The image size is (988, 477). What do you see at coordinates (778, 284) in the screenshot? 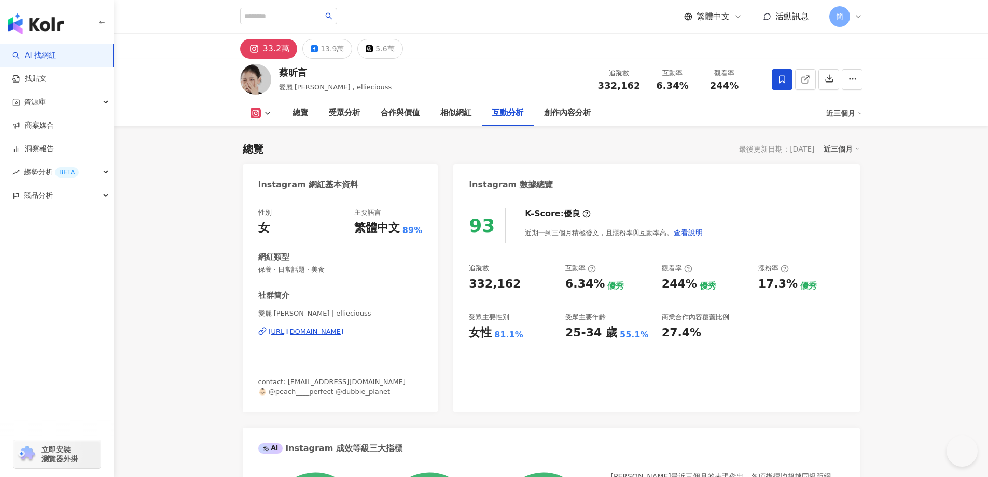
I see `div: 17.3%` at bounding box center [778, 284].